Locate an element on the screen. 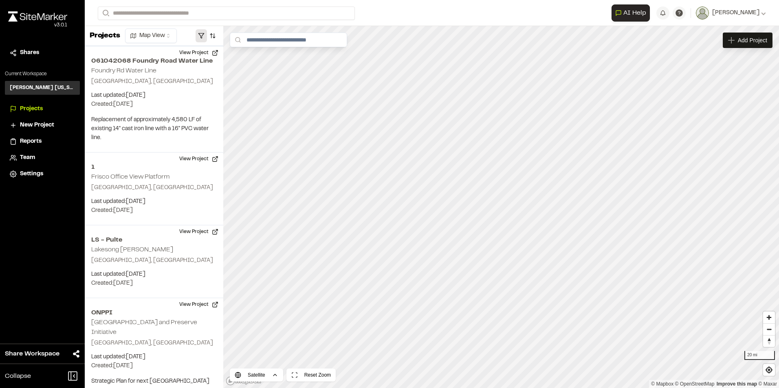 The width and height of the screenshot is (779, 388). span: AI Help is located at coordinates (634, 13).